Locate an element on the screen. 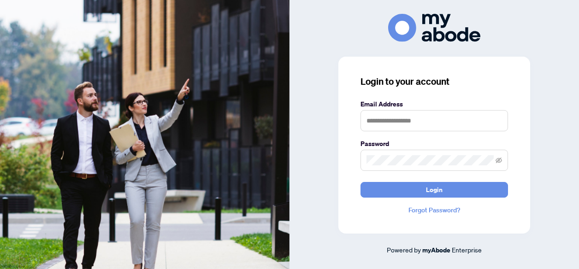 This screenshot has width=579, height=269. span: Enterprise is located at coordinates (466, 250).